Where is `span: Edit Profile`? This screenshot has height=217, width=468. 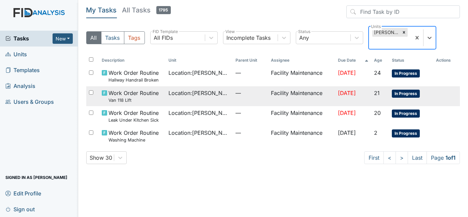 span: Edit Profile is located at coordinates (23, 193).